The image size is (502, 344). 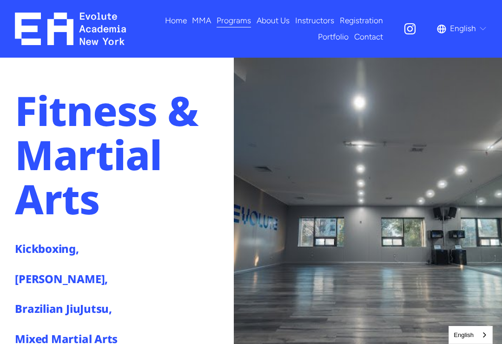 What do you see at coordinates (201, 20) in the screenshot?
I see `span: MMA` at bounding box center [201, 20].